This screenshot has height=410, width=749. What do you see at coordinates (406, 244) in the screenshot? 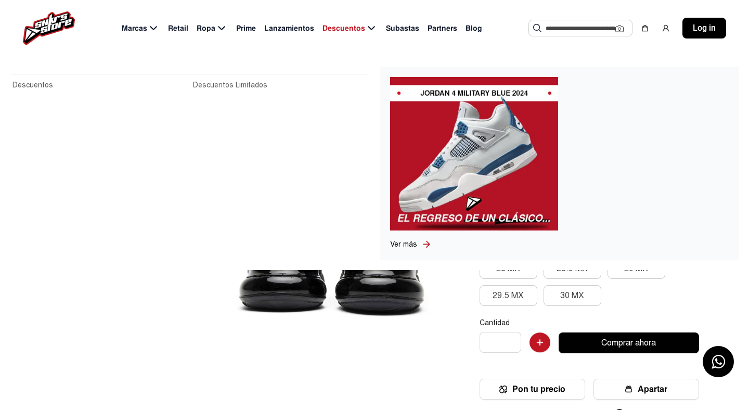
I see `a: Ver más` at bounding box center [406, 244].